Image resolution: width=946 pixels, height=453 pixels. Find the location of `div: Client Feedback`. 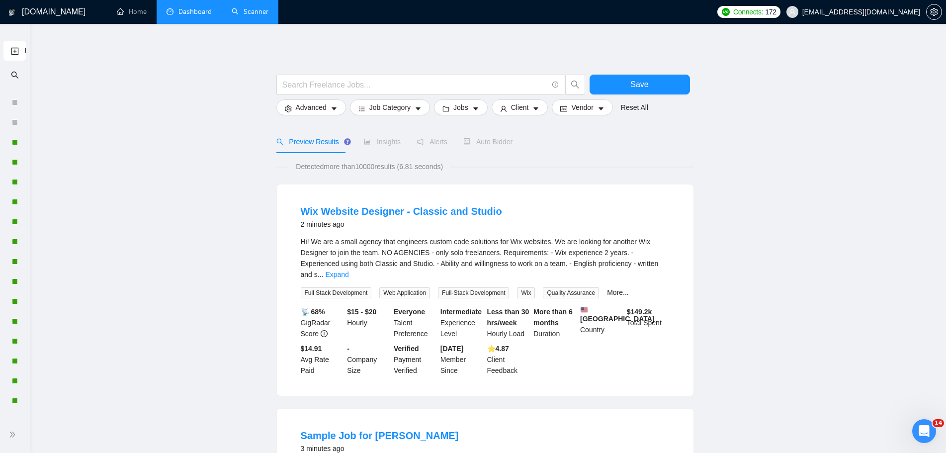

div: Client Feedback is located at coordinates (508, 359).